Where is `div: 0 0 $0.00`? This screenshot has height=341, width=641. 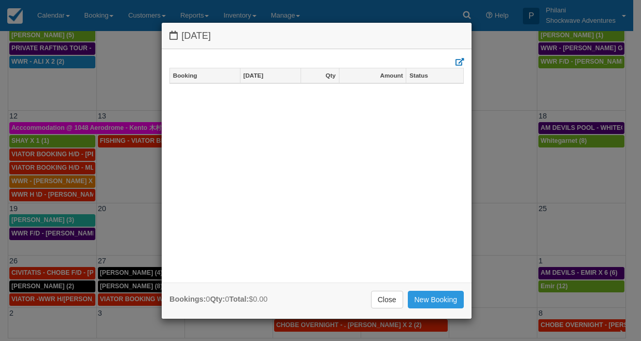
div: 0 0 $0.00 is located at coordinates (218, 299).